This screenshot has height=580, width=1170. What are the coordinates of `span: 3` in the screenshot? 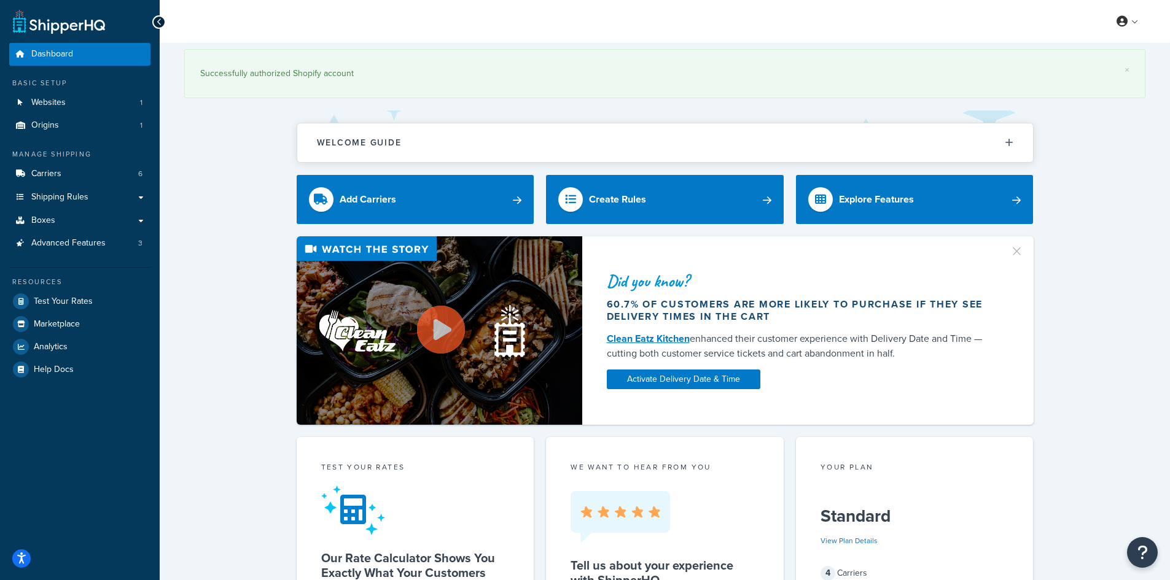 It's located at (140, 243).